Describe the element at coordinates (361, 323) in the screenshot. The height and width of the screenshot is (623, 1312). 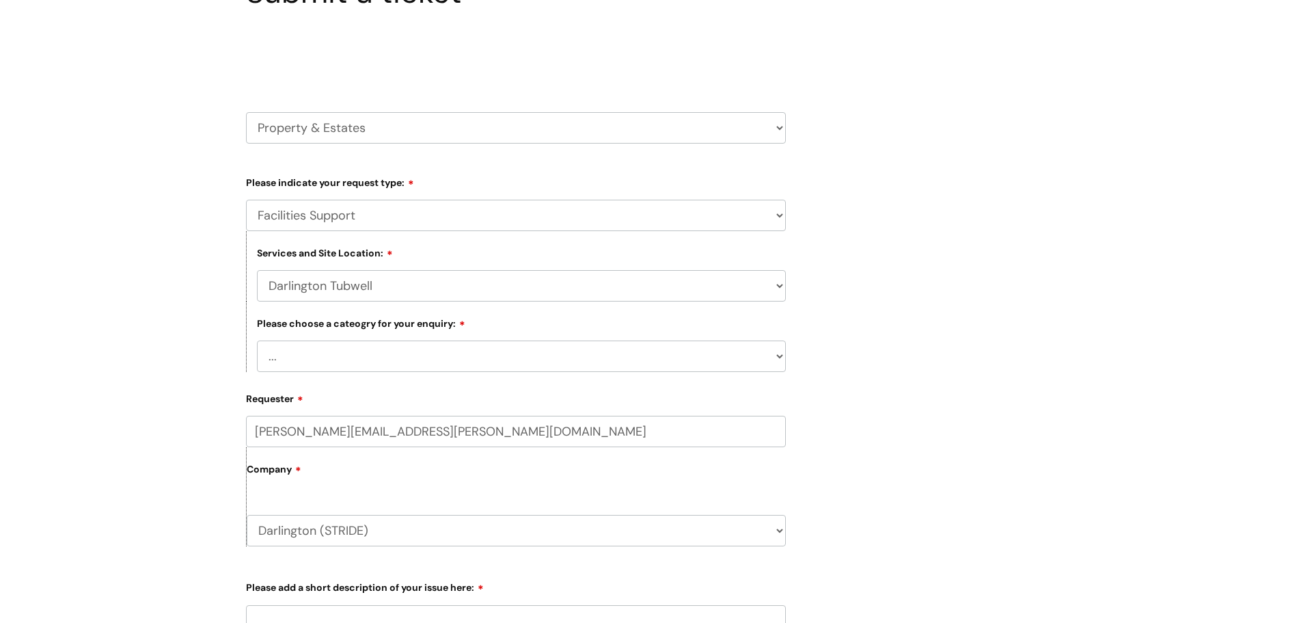
I see `label: Please choose a cateogry for your enquiry:` at that location.